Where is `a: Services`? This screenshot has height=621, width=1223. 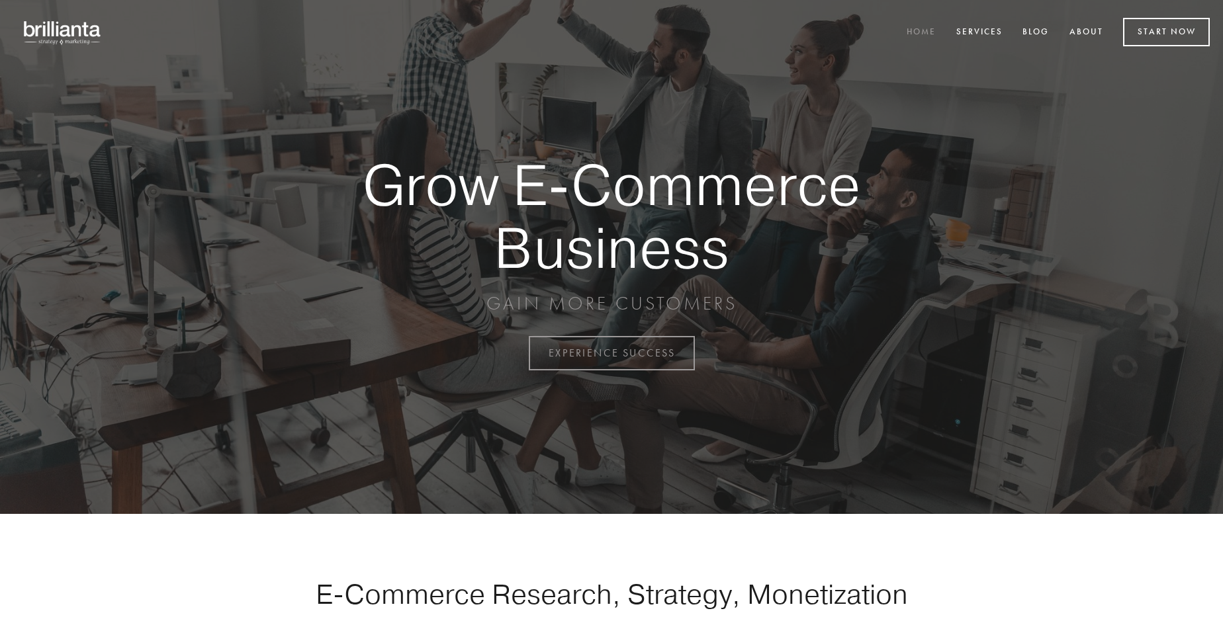 a: Services is located at coordinates (979, 32).